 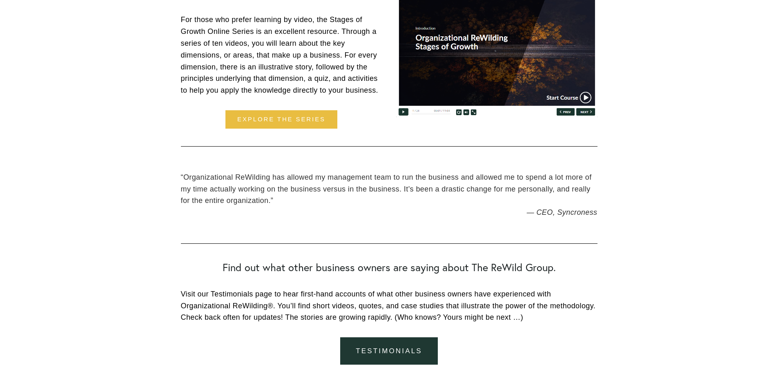 I want to click on p: Visit our Testimonials page to hear first-hand accounts of what other business owners have experi..., so click(x=389, y=306).